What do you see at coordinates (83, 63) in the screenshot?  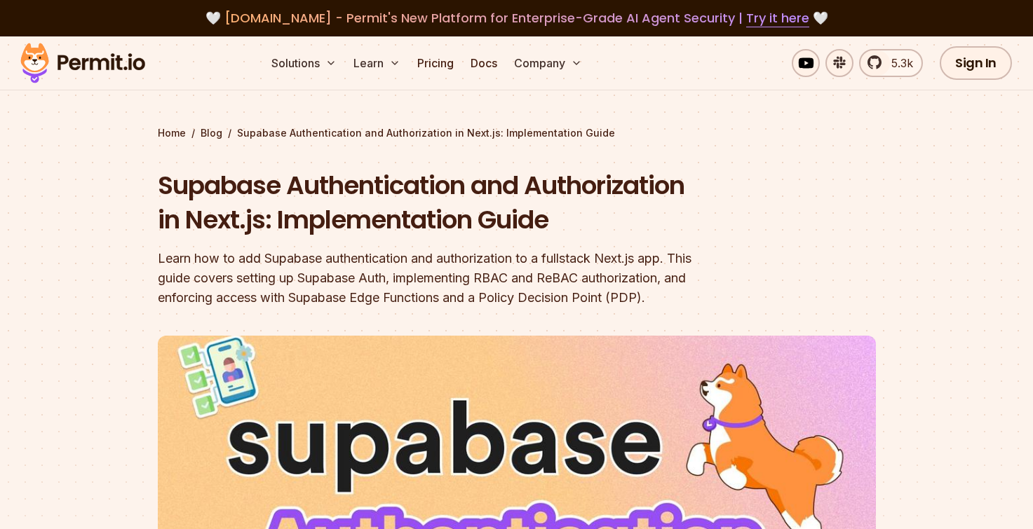 I see `img: Permit logo` at bounding box center [83, 63].